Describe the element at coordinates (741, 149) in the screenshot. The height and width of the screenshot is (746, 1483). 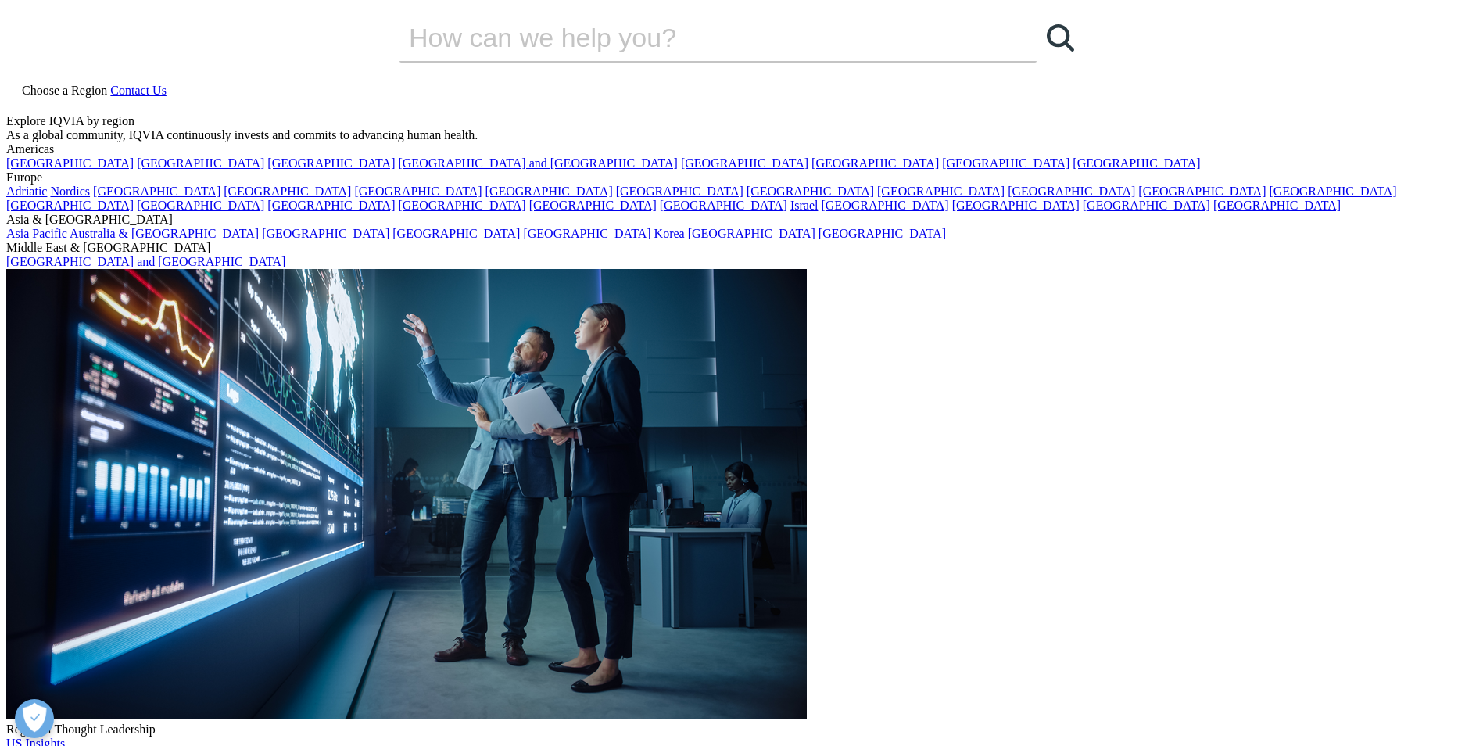
I see `div: Americas` at that location.